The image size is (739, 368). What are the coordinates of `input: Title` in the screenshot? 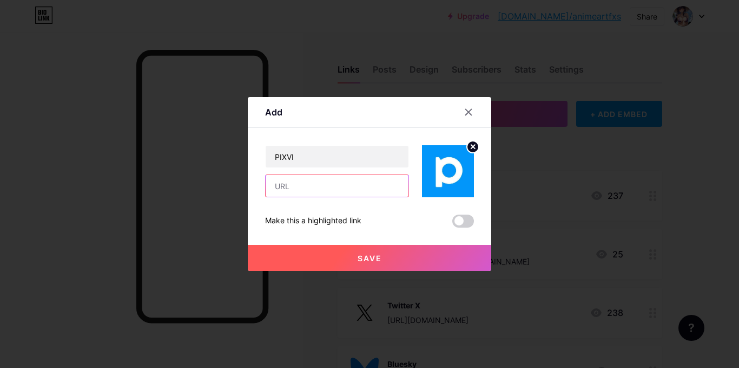 It's located at (337, 156).